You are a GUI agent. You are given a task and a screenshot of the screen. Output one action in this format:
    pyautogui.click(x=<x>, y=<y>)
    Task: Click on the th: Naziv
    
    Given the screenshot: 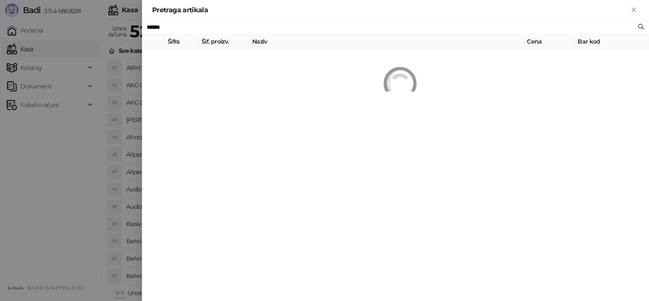 What is the action you would take?
    pyautogui.click(x=386, y=41)
    